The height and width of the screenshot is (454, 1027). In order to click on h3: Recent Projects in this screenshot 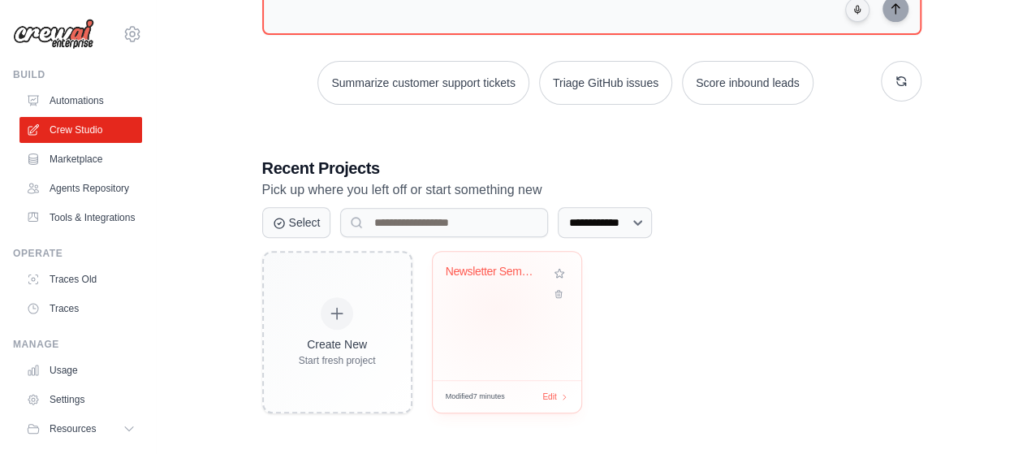, I will do `click(592, 168)`.